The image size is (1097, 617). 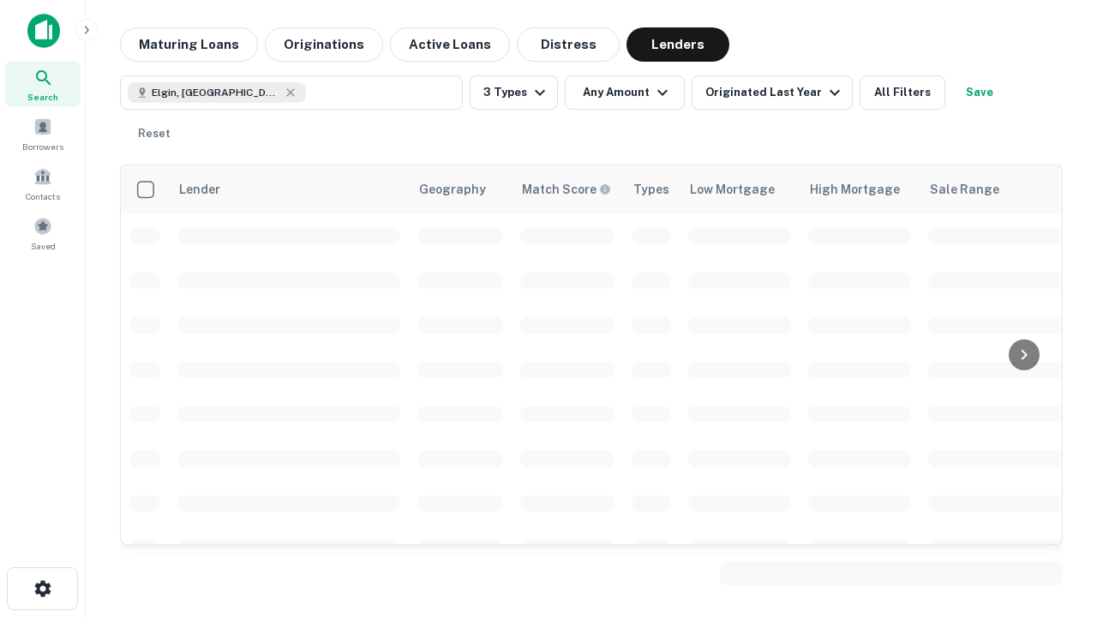 I want to click on h6: Match Score, so click(x=565, y=189).